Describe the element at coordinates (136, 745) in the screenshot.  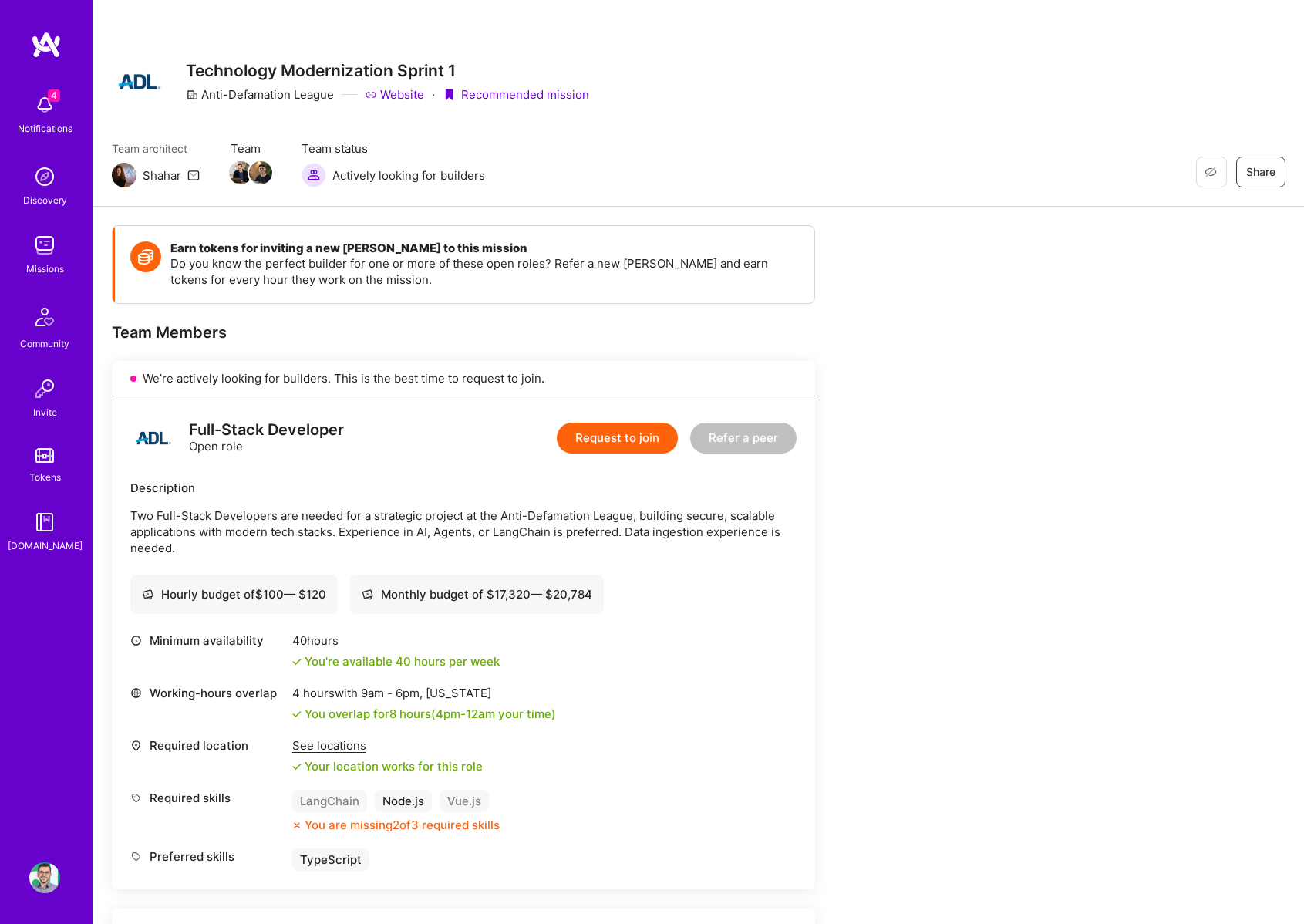
I see `i: icon Location` at that location.